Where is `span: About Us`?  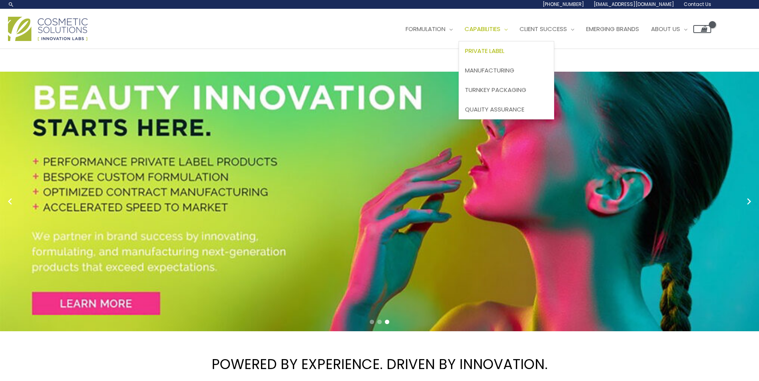
span: About Us is located at coordinates (665, 29).